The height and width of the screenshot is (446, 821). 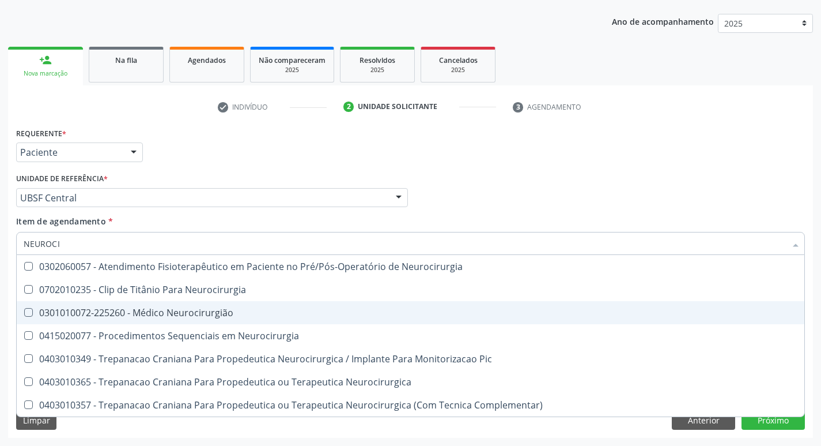 What do you see at coordinates (405, 243) in the screenshot?
I see `input: Buscar por procedimentos` at bounding box center [405, 243].